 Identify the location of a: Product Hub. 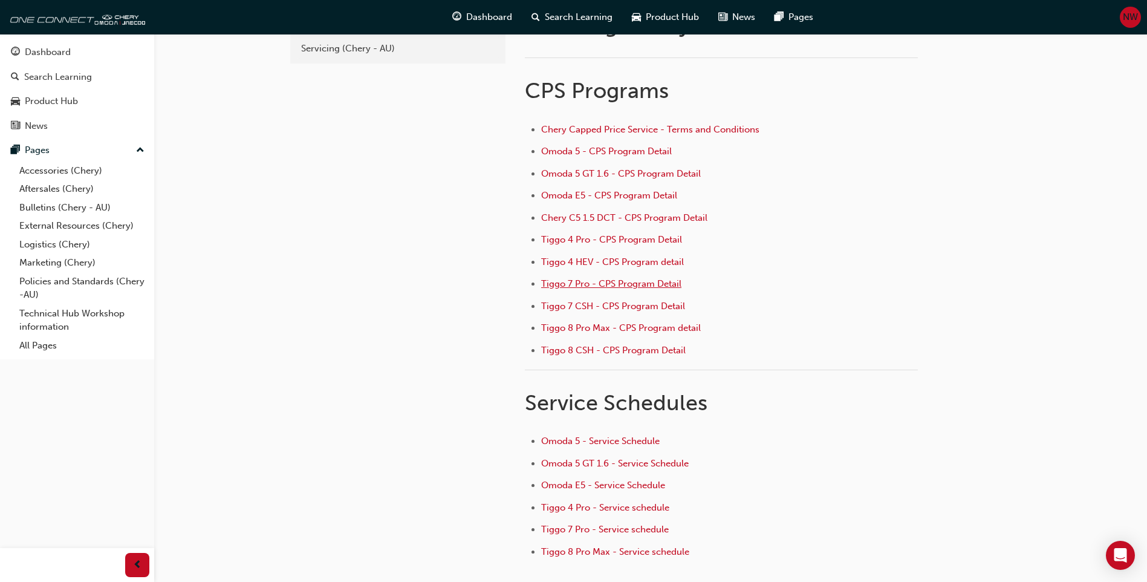
(77, 101).